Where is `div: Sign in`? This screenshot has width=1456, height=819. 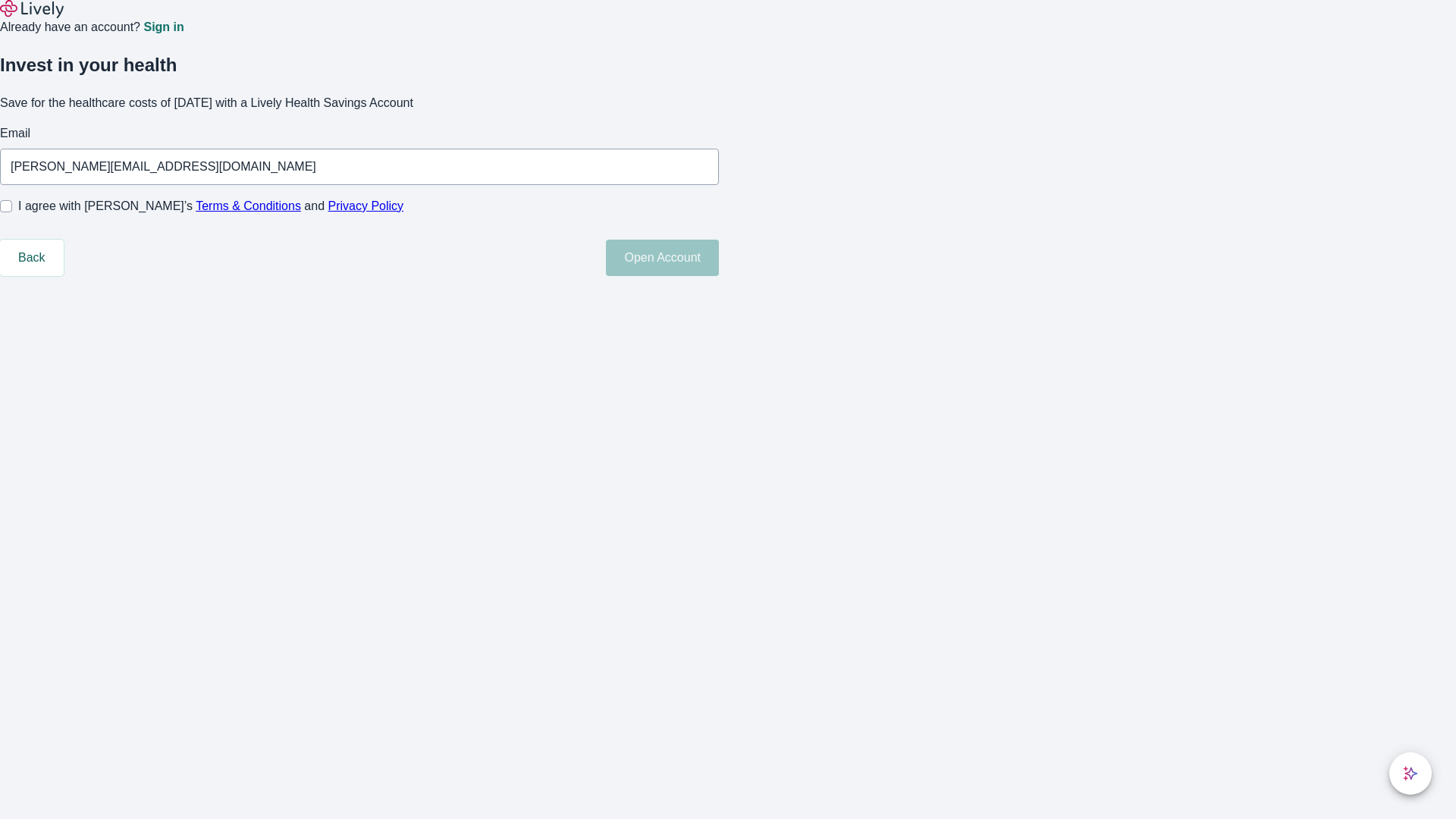
div: Sign in is located at coordinates (163, 27).